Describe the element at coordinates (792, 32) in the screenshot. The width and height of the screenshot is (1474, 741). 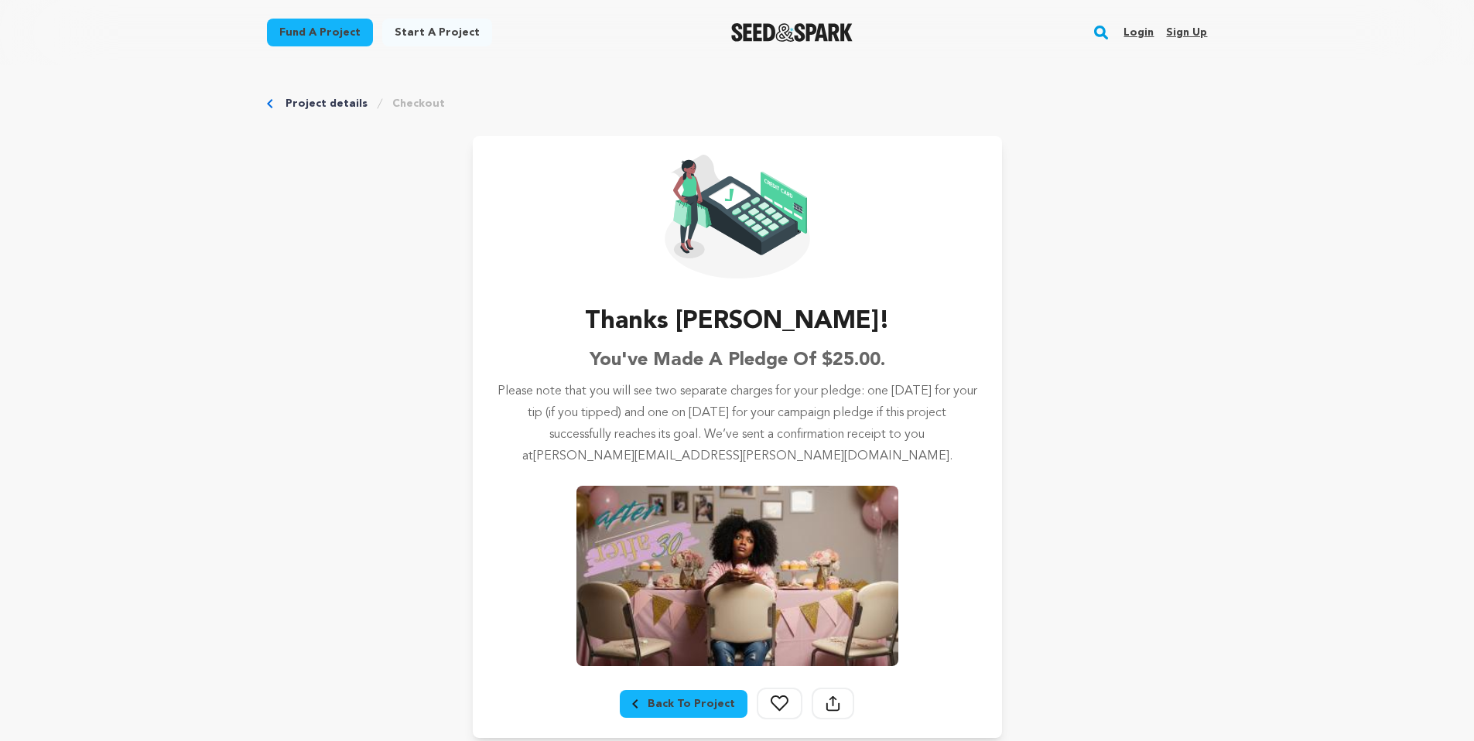
I see `a: Seed&Spark Homepage` at that location.